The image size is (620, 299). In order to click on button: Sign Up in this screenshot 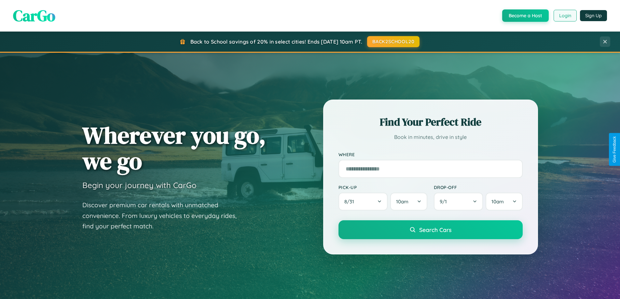, I will do `click(593, 16)`.